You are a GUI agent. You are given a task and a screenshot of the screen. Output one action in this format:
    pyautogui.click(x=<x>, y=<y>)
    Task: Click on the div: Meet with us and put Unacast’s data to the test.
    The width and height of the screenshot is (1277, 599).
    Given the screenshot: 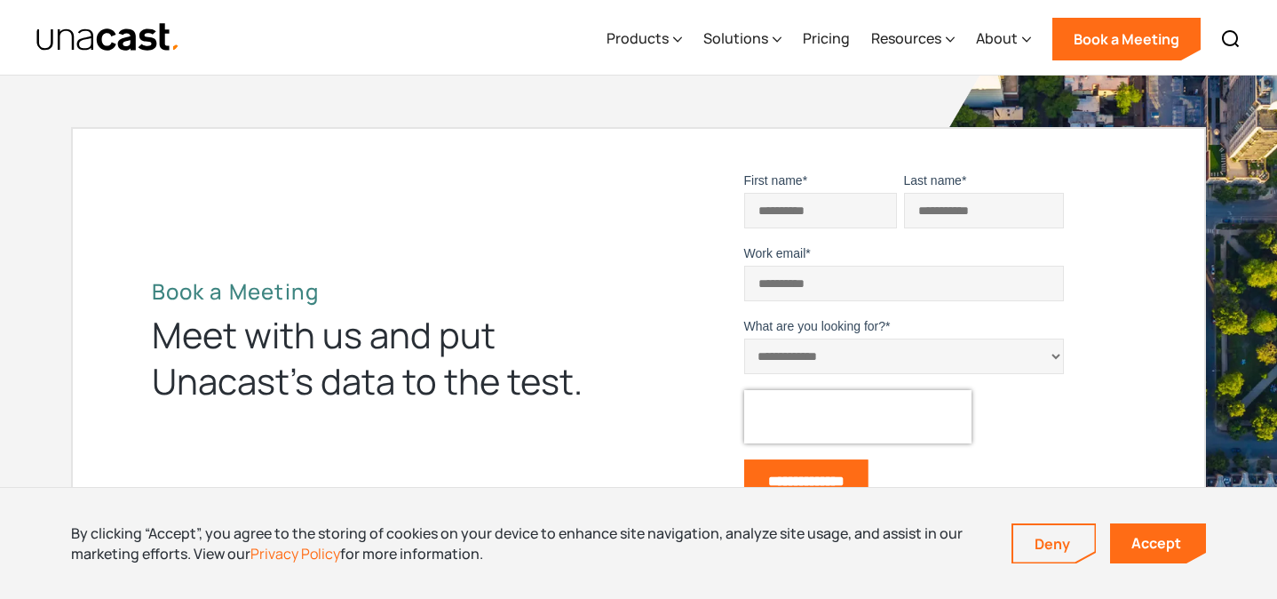 What is the action you would take?
    pyautogui.click(x=383, y=358)
    